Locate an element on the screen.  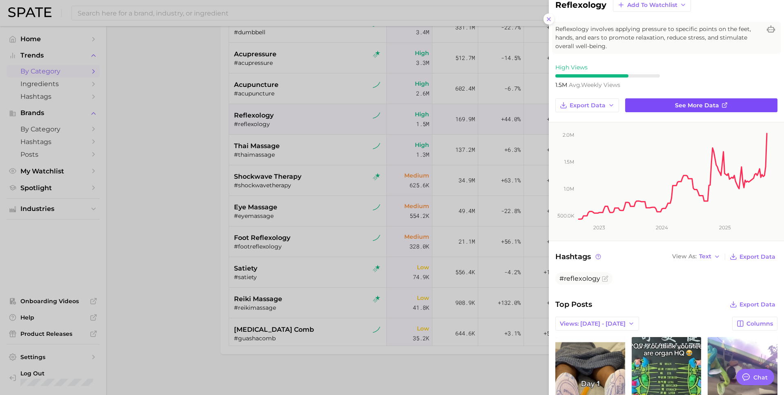
span: Top Posts is located at coordinates (574, 305).